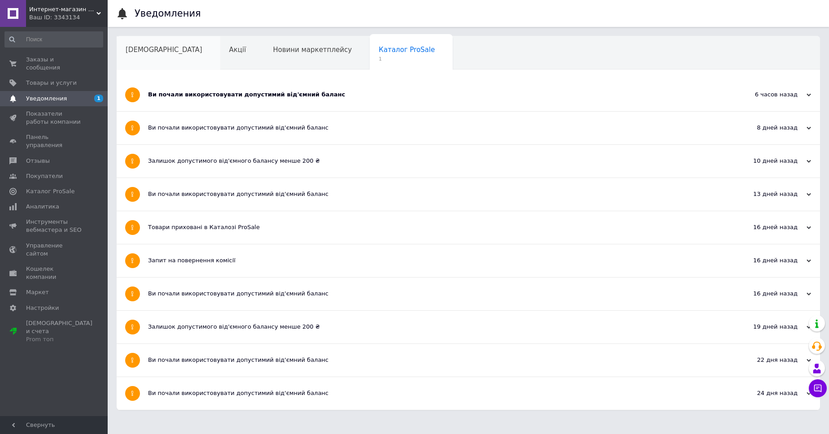 The height and width of the screenshot is (434, 829). What do you see at coordinates (54, 118) in the screenshot?
I see `span: Показатели работы компании` at bounding box center [54, 118].